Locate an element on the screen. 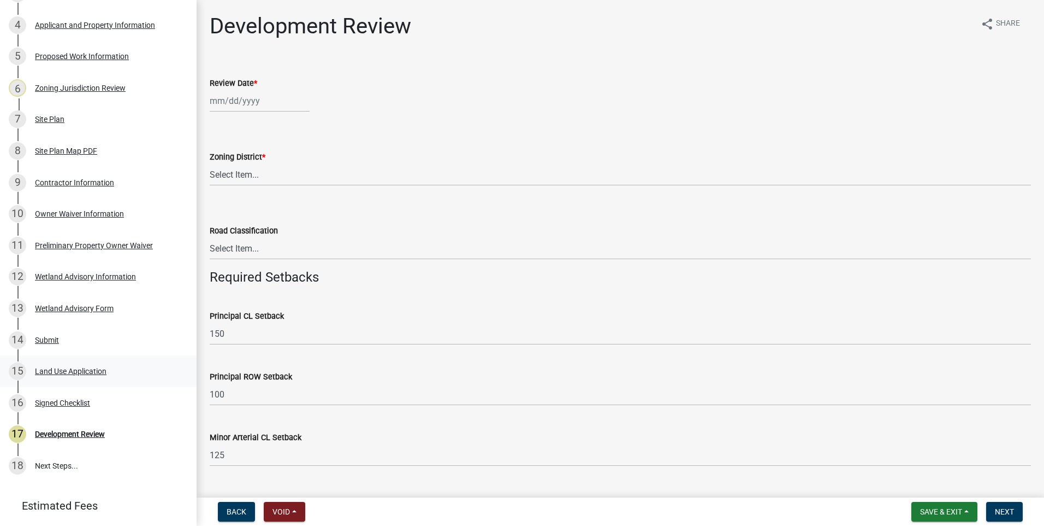 The image size is (1044, 526). h1: Development Review is located at coordinates (310, 26).